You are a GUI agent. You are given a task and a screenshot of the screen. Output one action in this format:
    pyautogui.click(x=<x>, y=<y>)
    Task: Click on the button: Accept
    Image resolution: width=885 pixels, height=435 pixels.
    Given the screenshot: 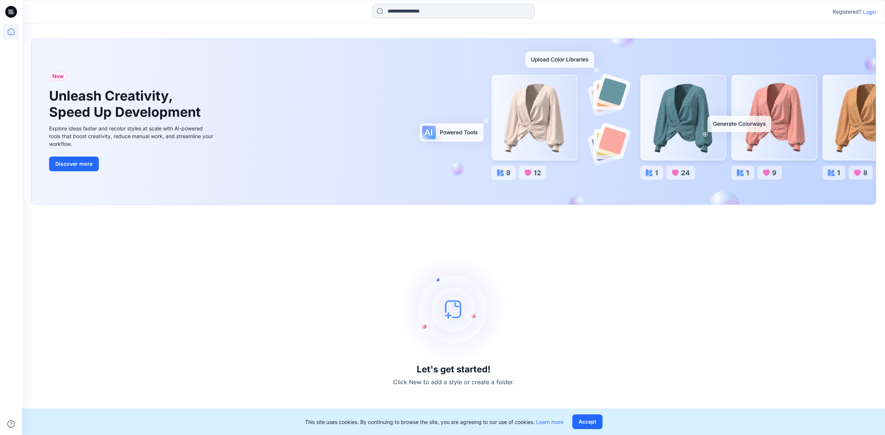 What is the action you would take?
    pyautogui.click(x=587, y=422)
    